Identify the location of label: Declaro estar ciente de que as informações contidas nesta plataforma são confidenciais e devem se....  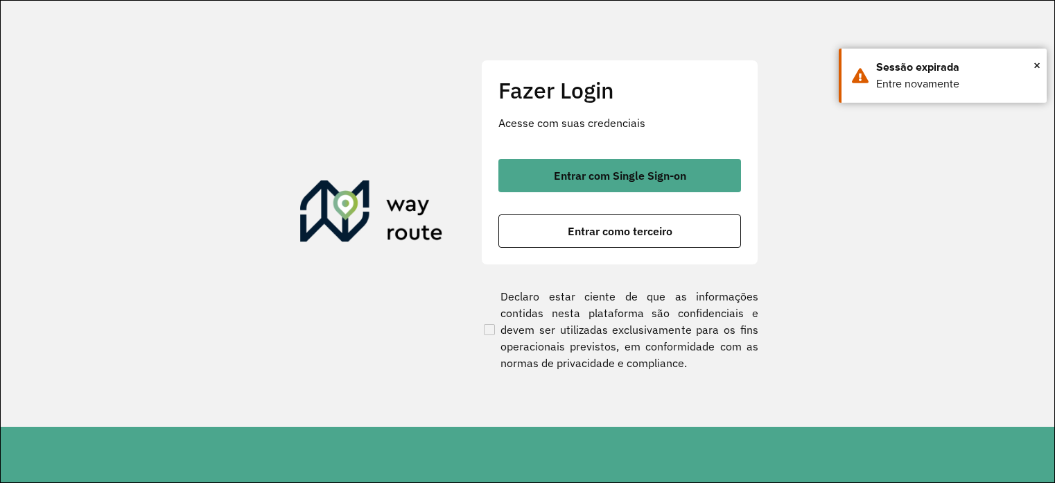
(620, 329).